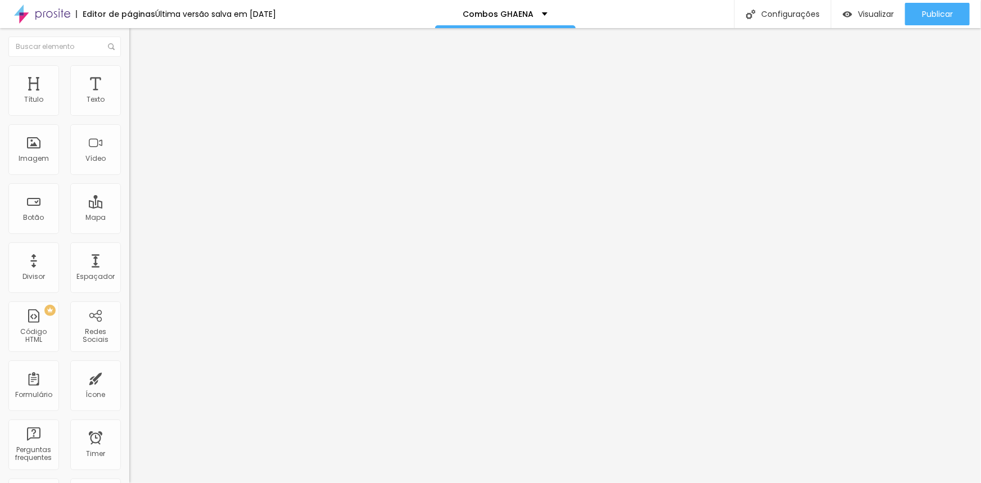 The image size is (981, 483). I want to click on div: Botão, so click(34, 217).